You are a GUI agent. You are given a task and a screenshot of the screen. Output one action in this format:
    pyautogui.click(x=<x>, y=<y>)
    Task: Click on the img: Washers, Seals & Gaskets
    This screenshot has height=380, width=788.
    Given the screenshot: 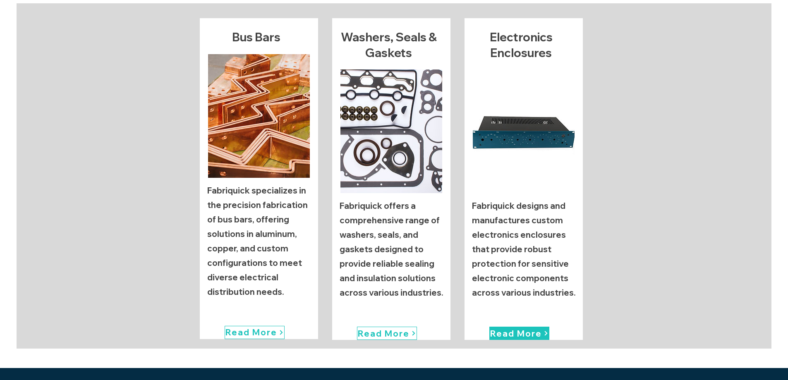 What is the action you would take?
    pyautogui.click(x=391, y=131)
    